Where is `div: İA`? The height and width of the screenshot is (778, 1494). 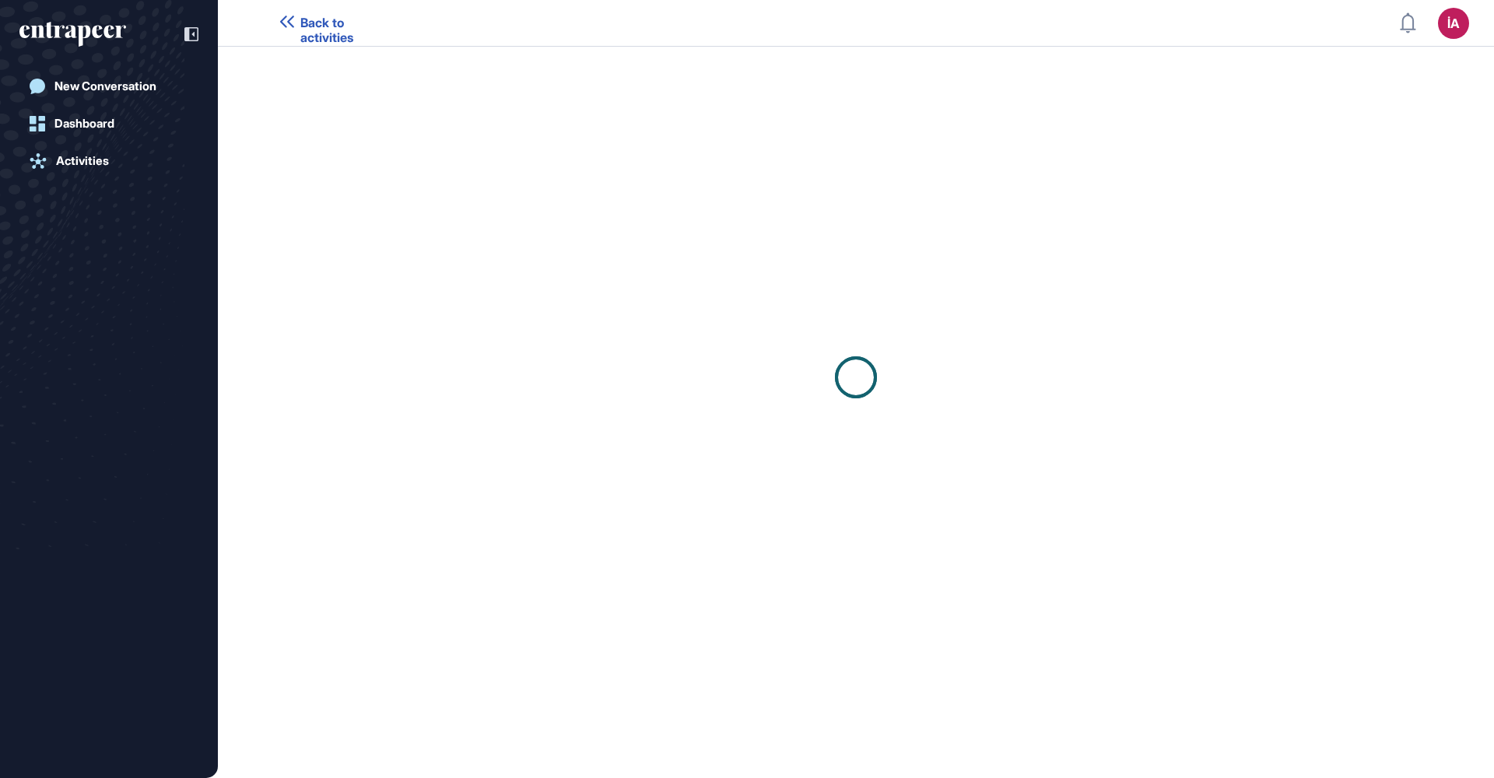
div: İA is located at coordinates (1453, 23).